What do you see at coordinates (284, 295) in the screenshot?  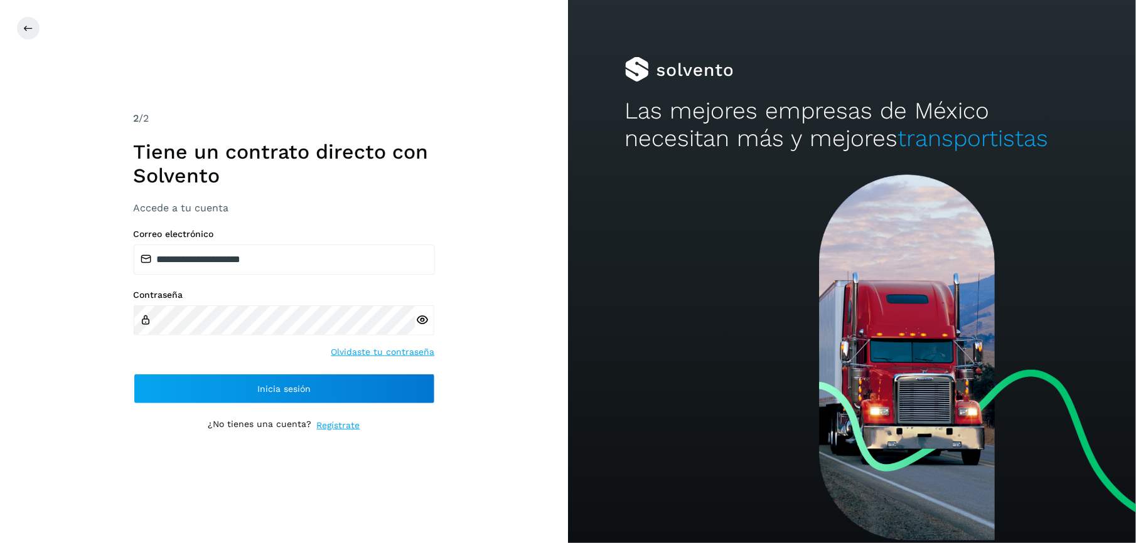 I see `label: Contraseña` at bounding box center [284, 295].